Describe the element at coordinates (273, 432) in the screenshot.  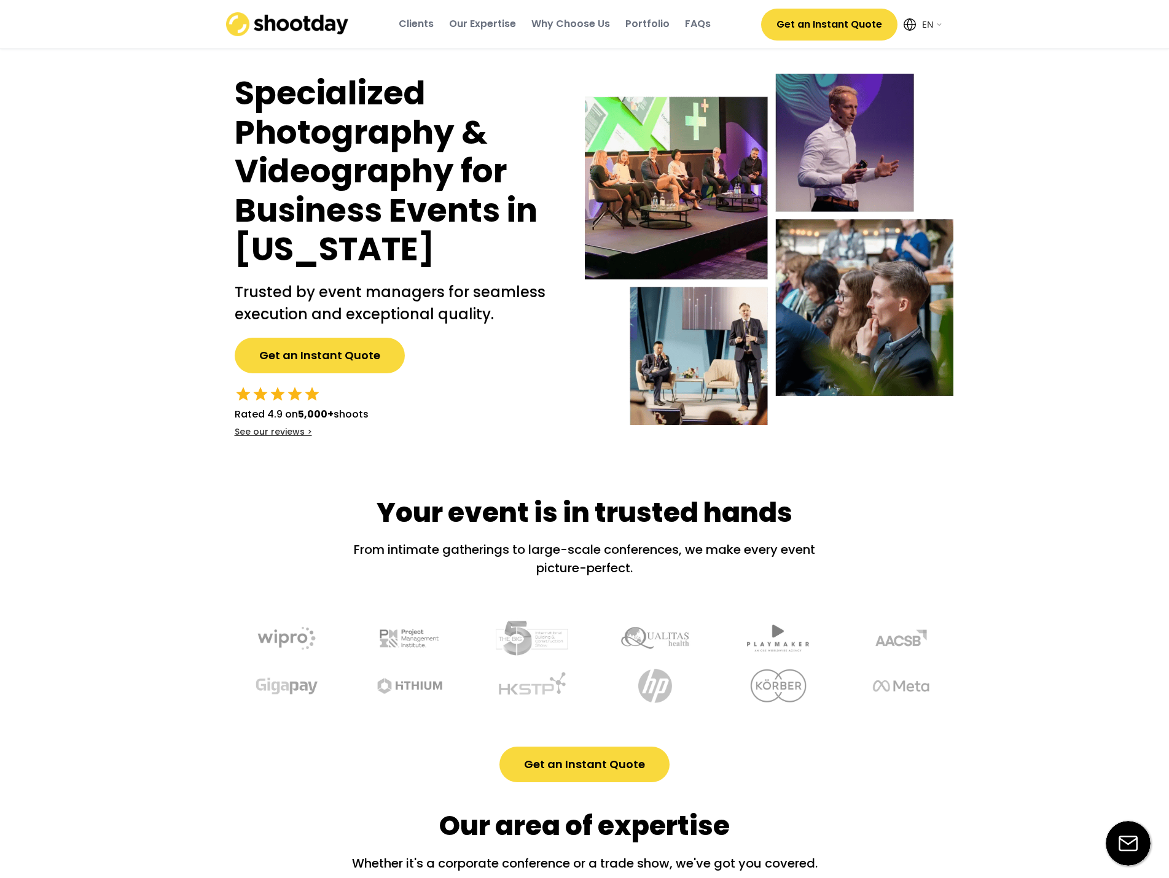
I see `div: See our reviews >` at that location.